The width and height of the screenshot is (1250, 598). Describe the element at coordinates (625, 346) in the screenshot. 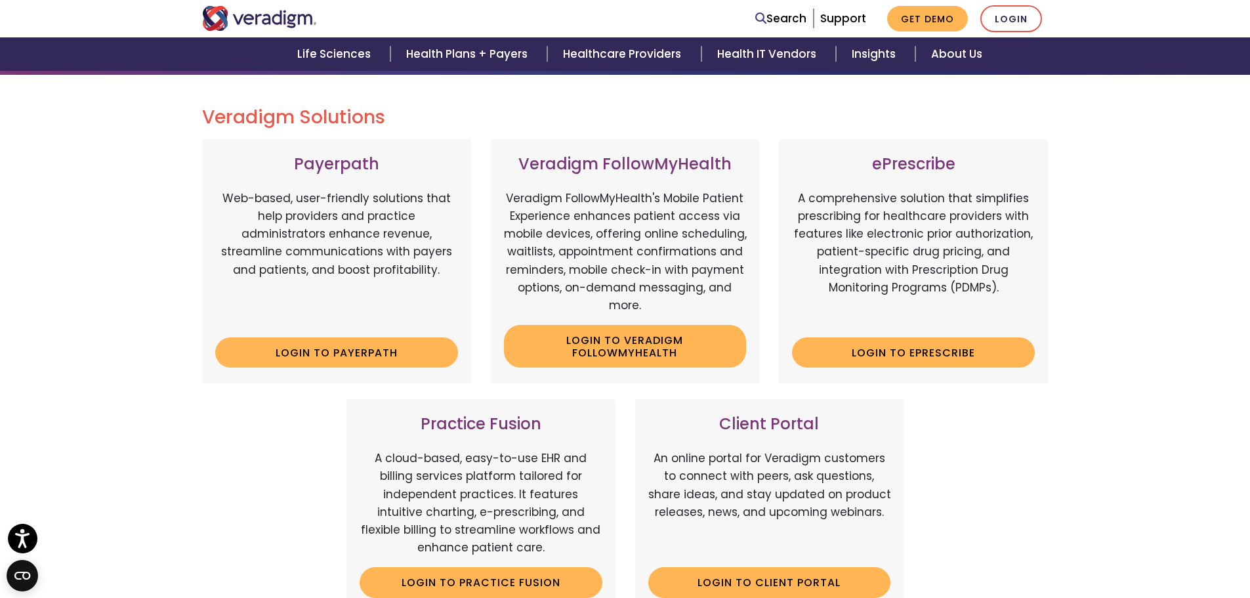

I see `a: Login to Veradigm FollowMyHealth` at that location.